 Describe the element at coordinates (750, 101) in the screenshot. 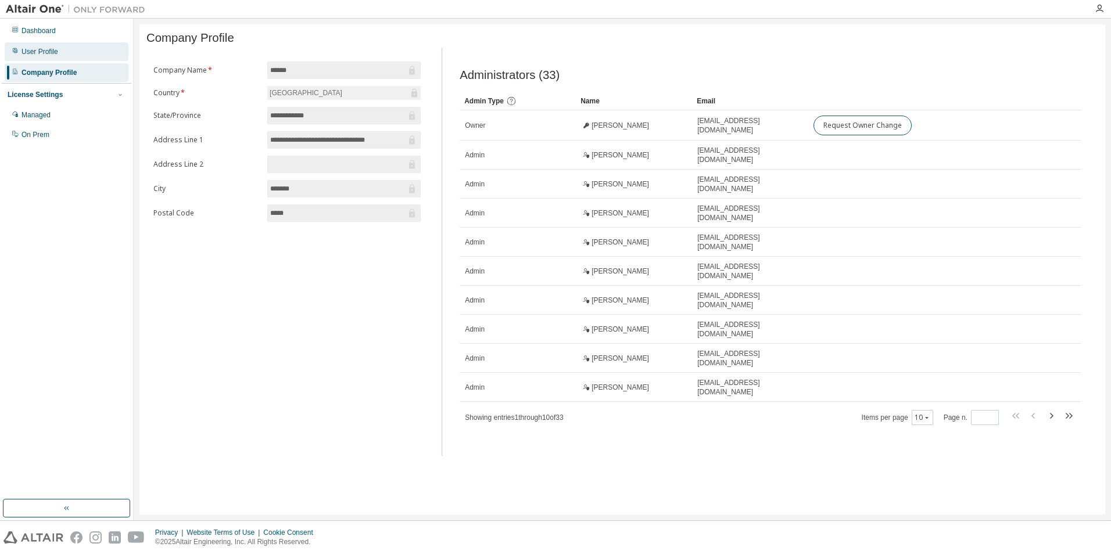

I see `div: Email` at that location.